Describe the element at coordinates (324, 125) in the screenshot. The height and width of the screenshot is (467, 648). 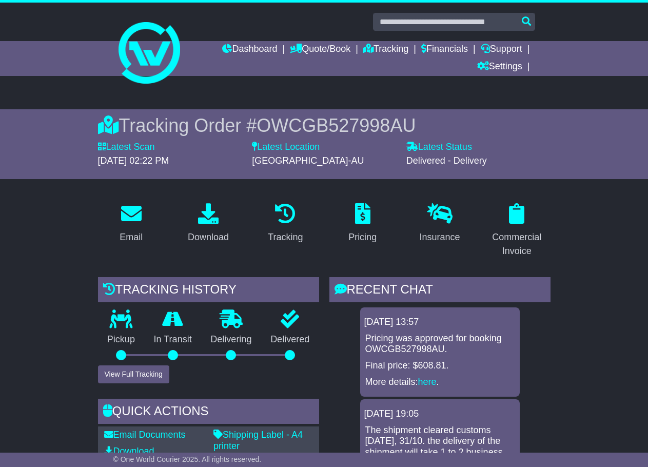
I see `div: Tracking Order #` at that location.